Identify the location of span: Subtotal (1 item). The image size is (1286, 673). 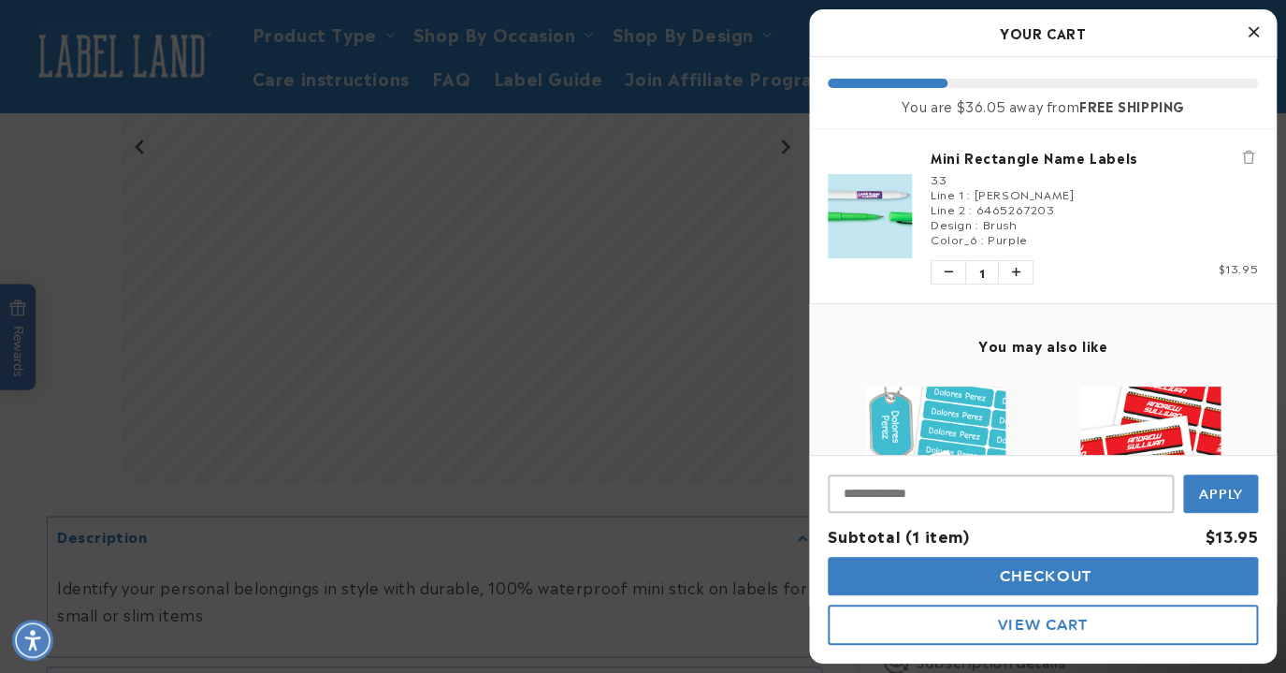
(898, 535).